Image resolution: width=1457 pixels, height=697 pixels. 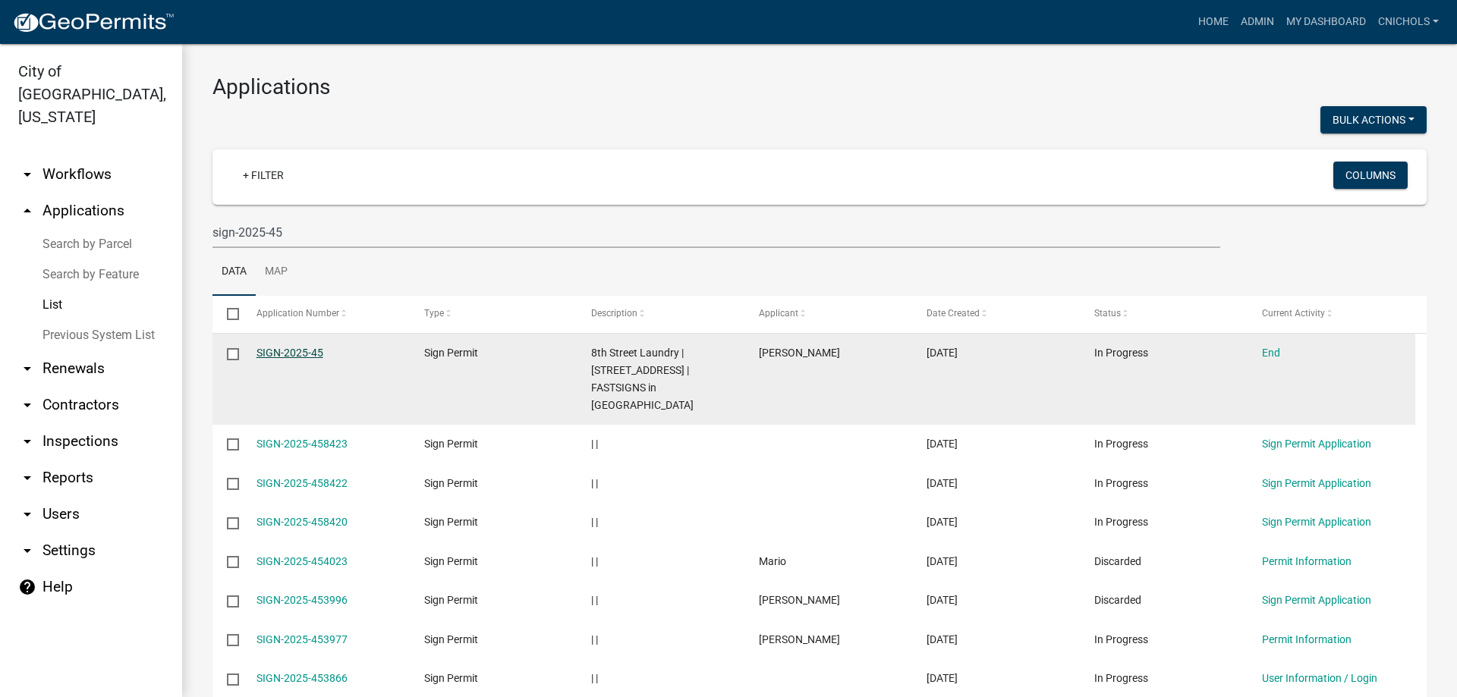 I want to click on span: Description, so click(x=614, y=313).